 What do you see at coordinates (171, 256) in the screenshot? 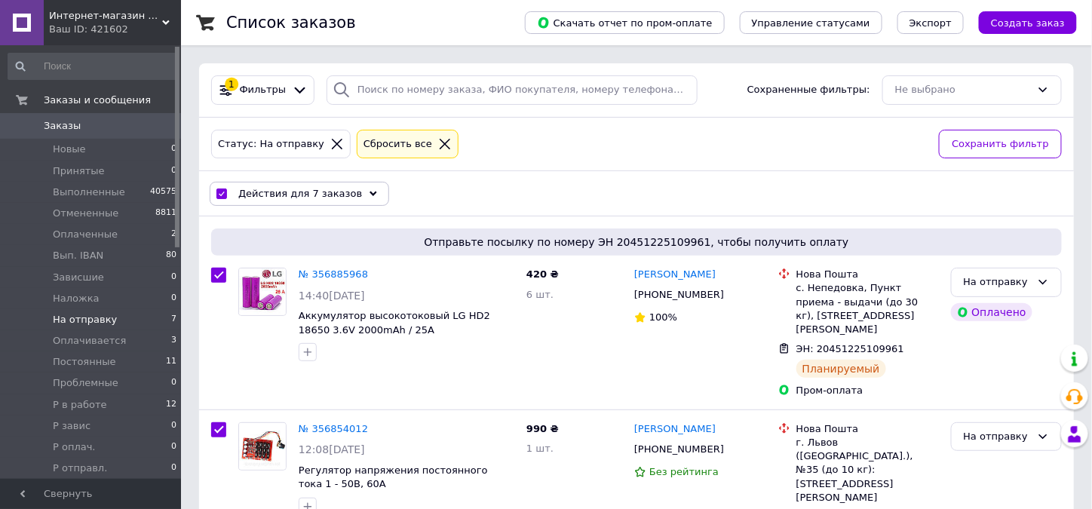
I see `span: 80` at bounding box center [171, 256].